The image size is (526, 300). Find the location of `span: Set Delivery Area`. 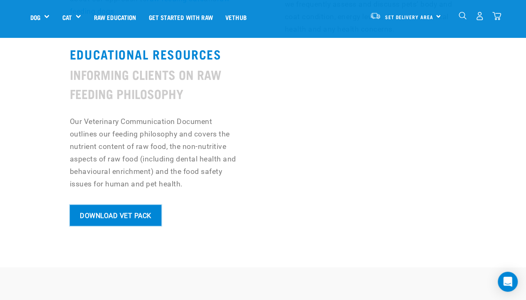

span: Set Delivery Area is located at coordinates (409, 17).